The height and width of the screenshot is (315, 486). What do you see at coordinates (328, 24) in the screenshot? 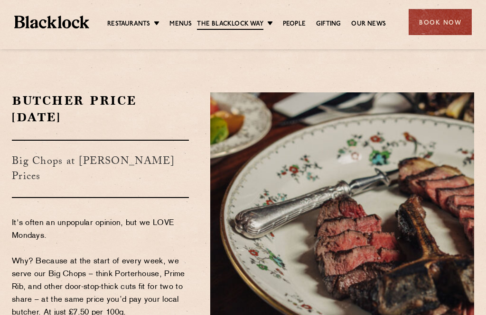
I see `a: Gifting` at bounding box center [328, 24].